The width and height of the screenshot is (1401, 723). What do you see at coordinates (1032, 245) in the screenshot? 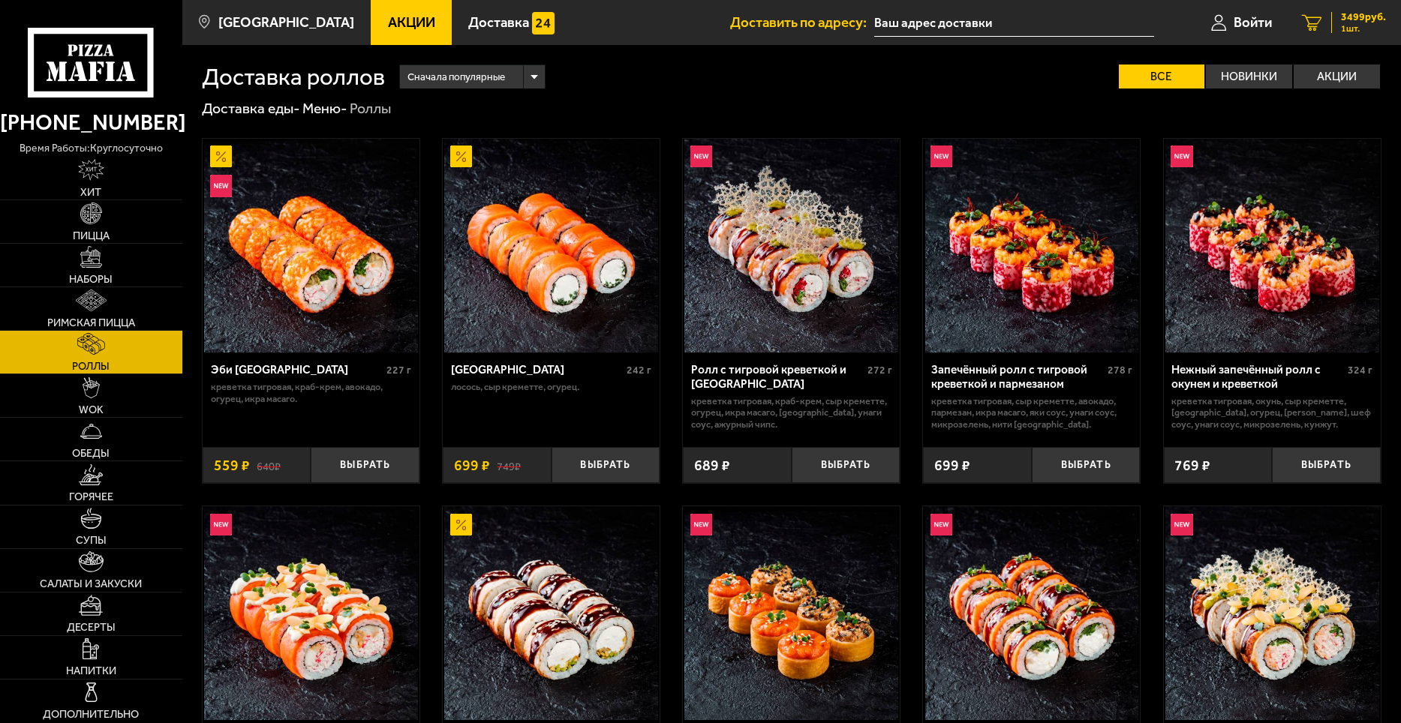
I see `img: Запечённый ролл с тигровой креветкой и пармезаном` at bounding box center [1032, 245].